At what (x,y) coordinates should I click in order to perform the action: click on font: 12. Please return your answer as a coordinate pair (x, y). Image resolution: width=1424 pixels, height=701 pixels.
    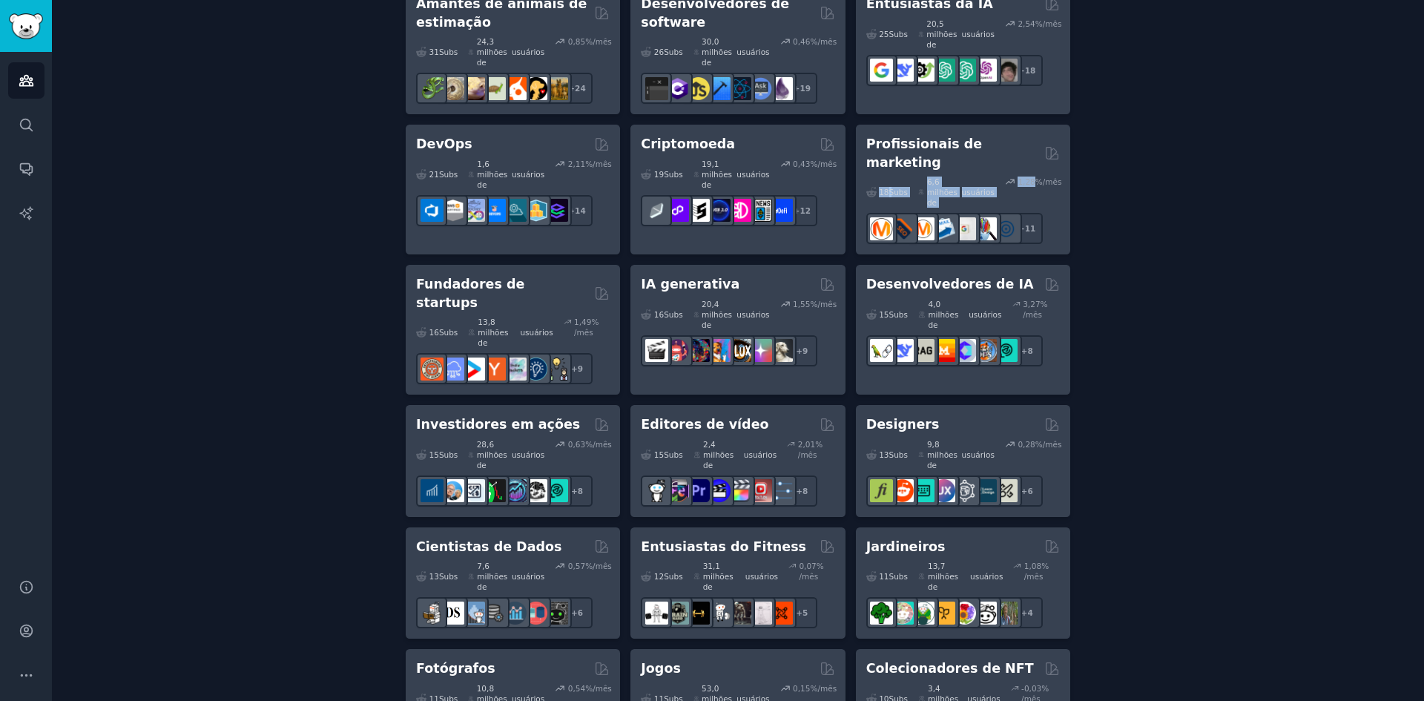
    Looking at the image, I should click on (805, 211).